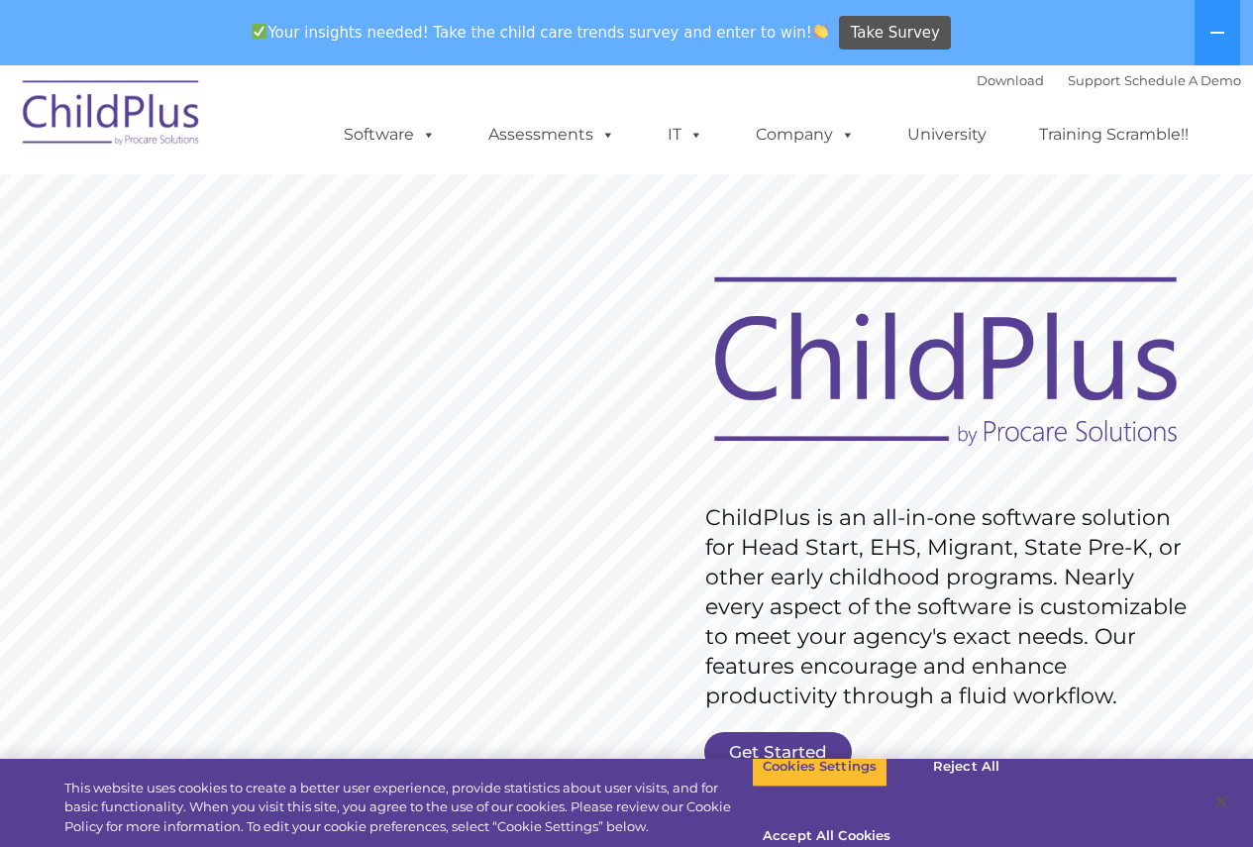 This screenshot has width=1253, height=847. Describe the element at coordinates (895, 33) in the screenshot. I see `span: Take Survey` at that location.